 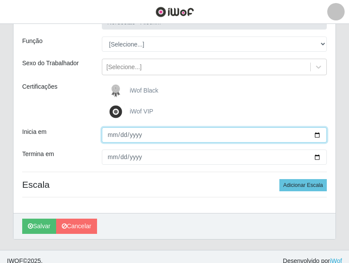 I want to click on button: Adicionar Escala, so click(x=303, y=185).